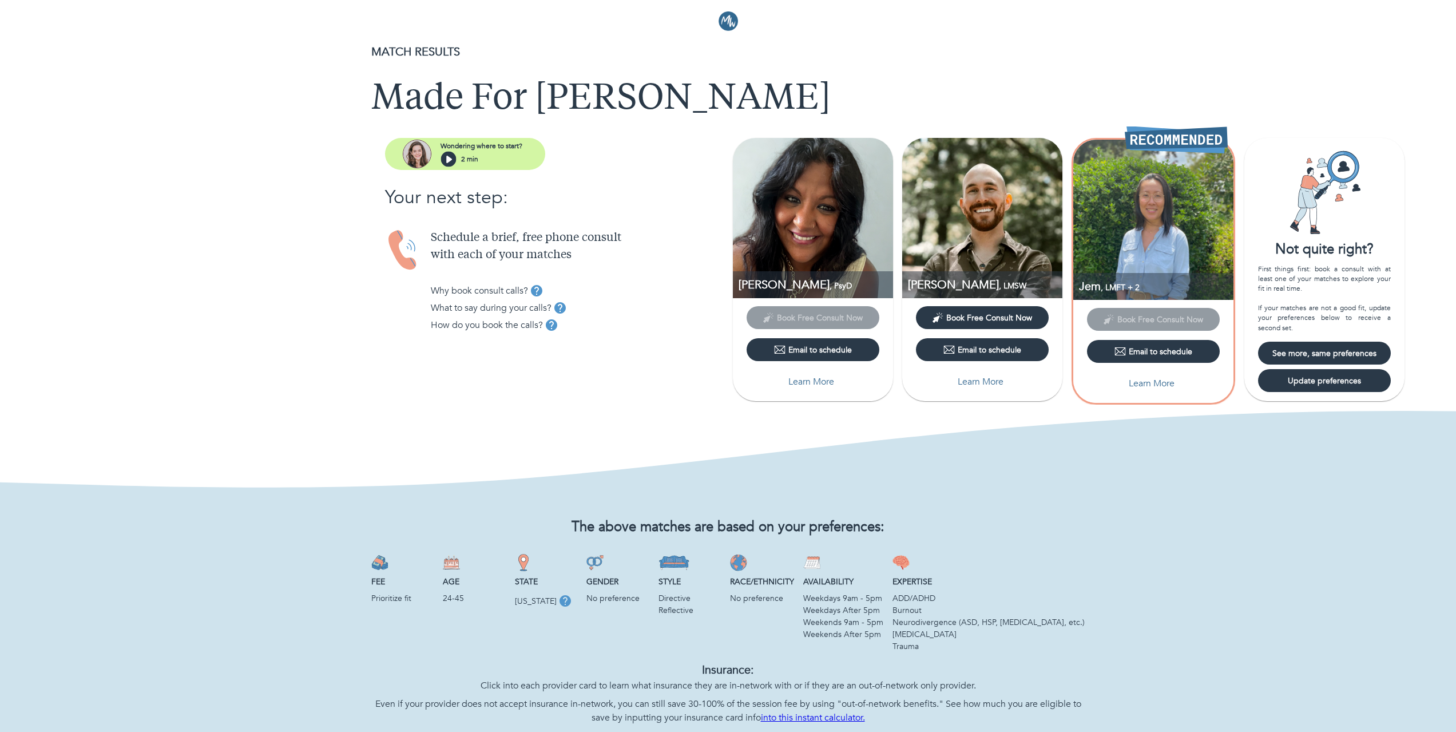 Image resolution: width=1456 pixels, height=732 pixels. What do you see at coordinates (728, 52) in the screenshot?
I see `p: MATCH RESULTS` at bounding box center [728, 52].